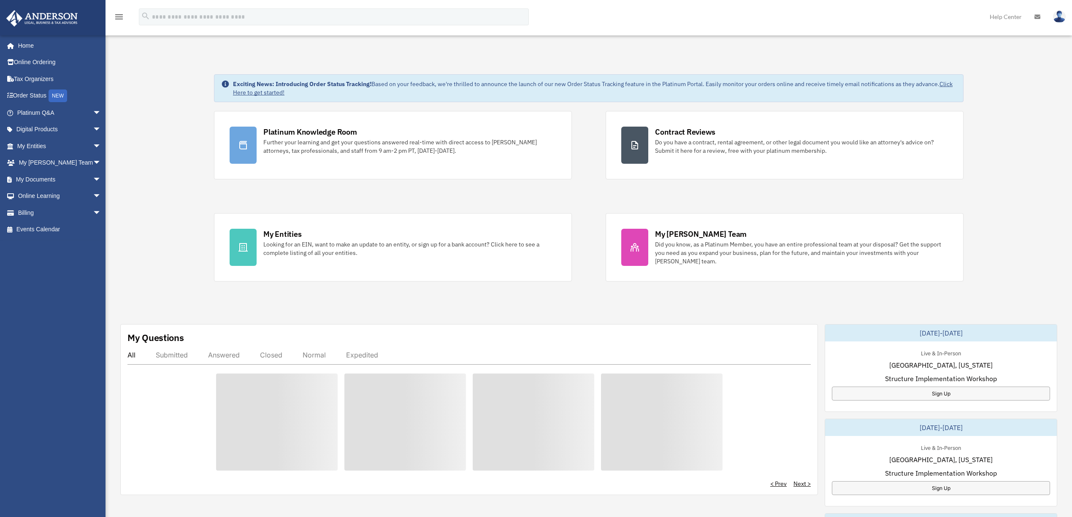 The width and height of the screenshot is (1072, 517). What do you see at coordinates (60, 179) in the screenshot?
I see `a: My Documentsarrow_drop_down` at bounding box center [60, 179].